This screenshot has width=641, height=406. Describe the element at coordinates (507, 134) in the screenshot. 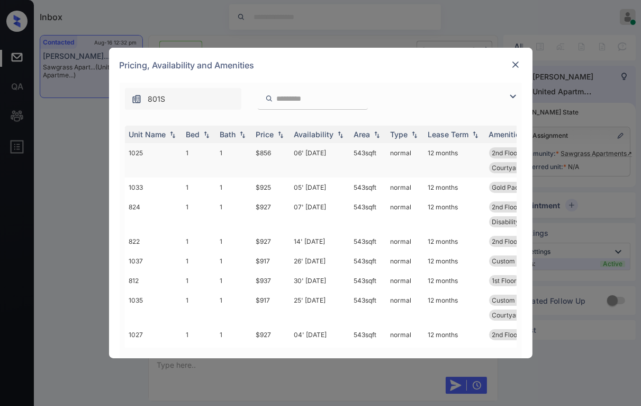

I see `div: Amenities` at that location.